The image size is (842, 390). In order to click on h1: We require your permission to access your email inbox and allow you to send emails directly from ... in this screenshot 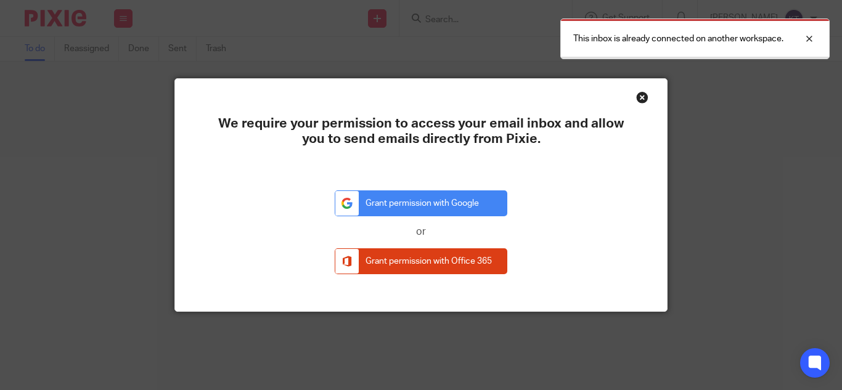, I will do `click(421, 131)`.